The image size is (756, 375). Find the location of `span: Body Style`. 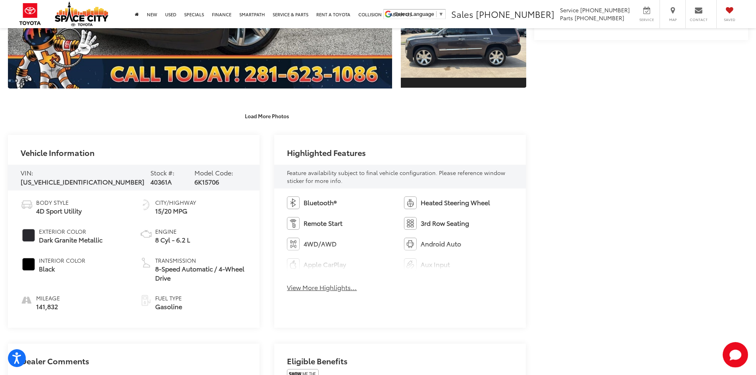

span: Body Style is located at coordinates (59, 202).